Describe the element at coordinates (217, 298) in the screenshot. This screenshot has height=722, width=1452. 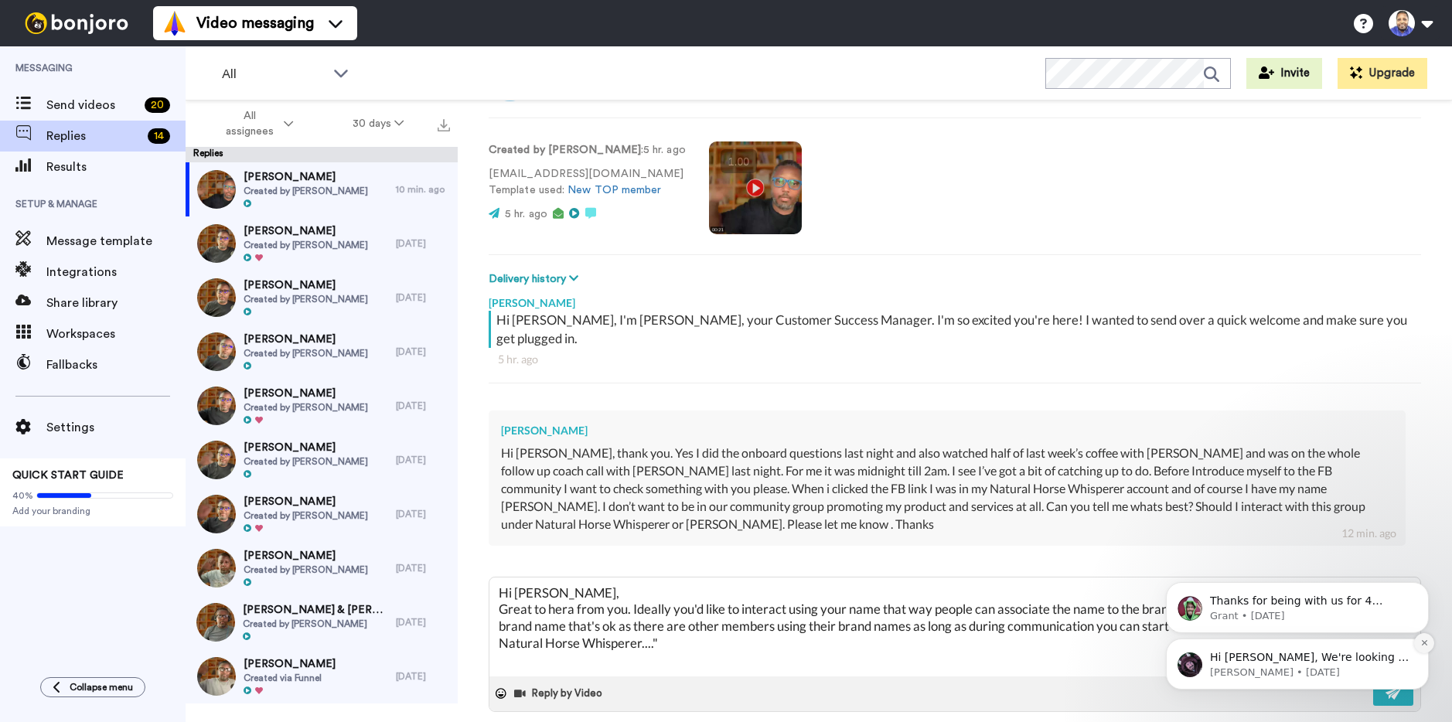
I see `img: 332d91b0-8857-4d64-9266-72ff9ac8e16a-thumb.jpg` at that location.